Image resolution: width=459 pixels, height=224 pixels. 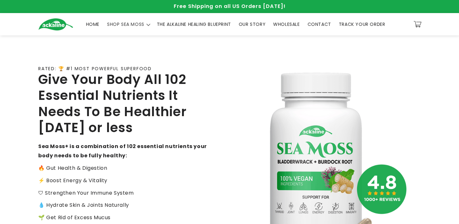 I want to click on a: WHOLESALE, so click(x=286, y=24).